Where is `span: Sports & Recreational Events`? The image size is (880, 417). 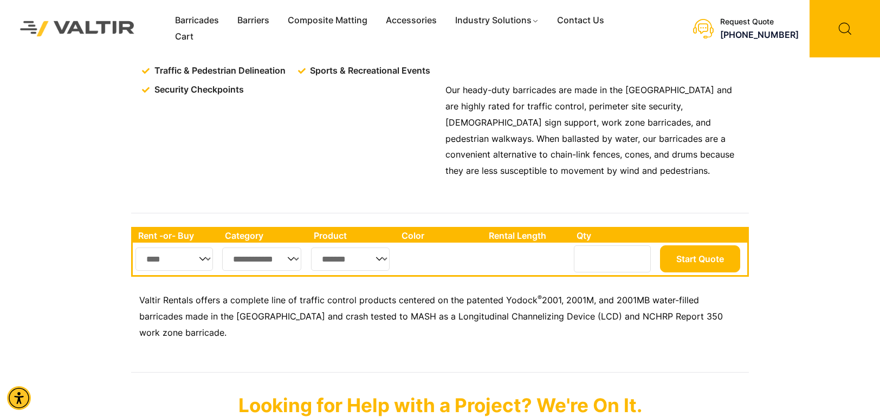
span: Sports & Recreational Events is located at coordinates (368, 71).